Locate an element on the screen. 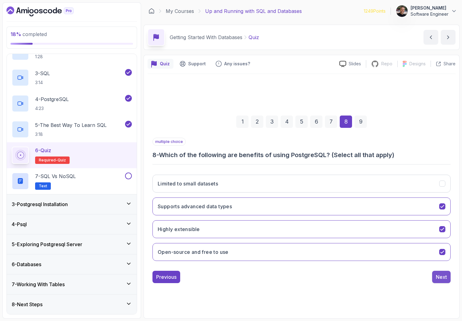  h3: 8 - Which of the following are benefits of using PostgreSQL? (Select all that apply) is located at coordinates (301, 155).